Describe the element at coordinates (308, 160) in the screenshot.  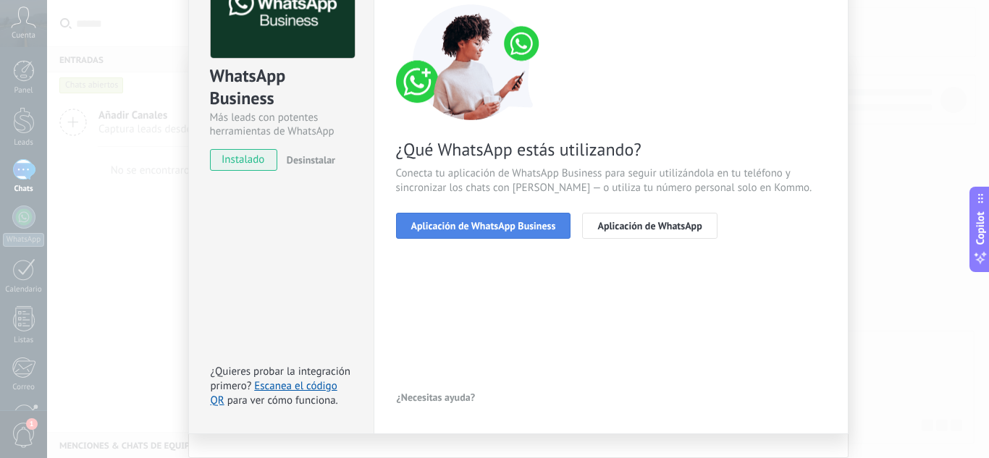
I see `button: Desinstalar` at that location.